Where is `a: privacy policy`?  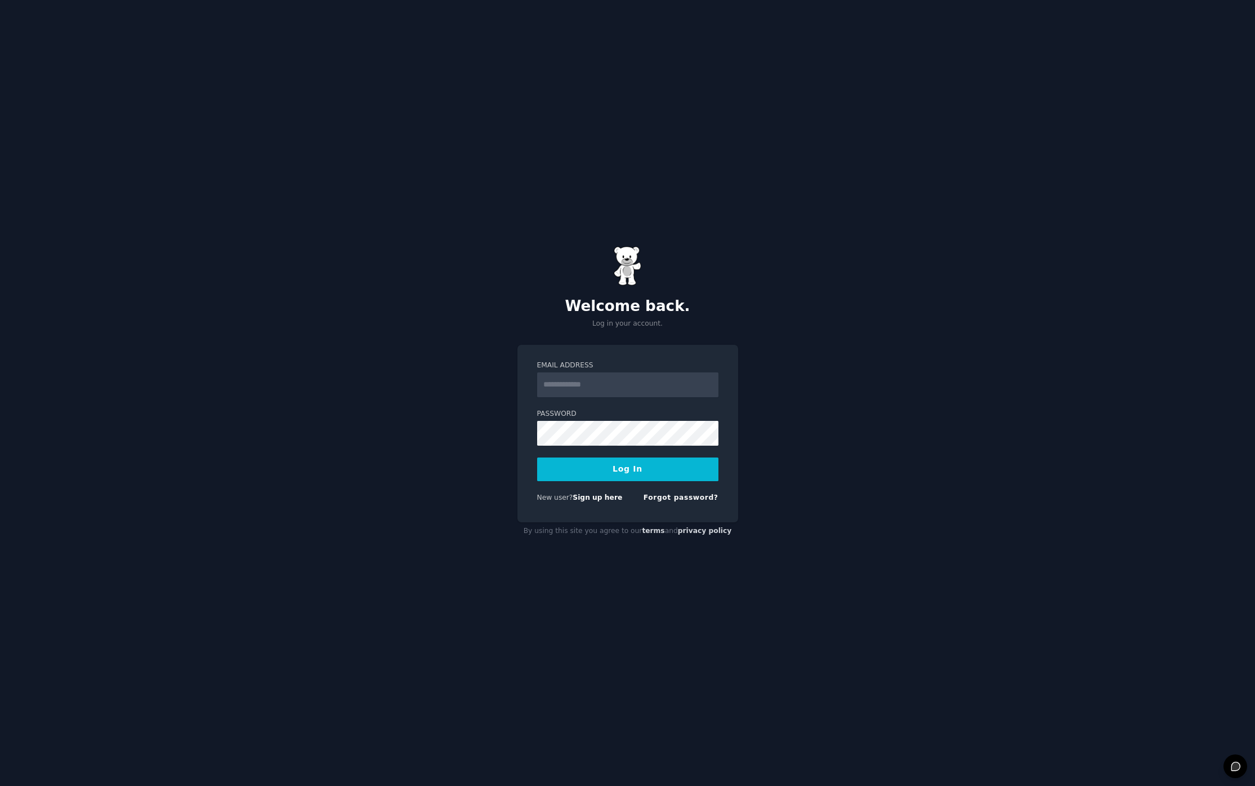 a: privacy policy is located at coordinates (705, 530).